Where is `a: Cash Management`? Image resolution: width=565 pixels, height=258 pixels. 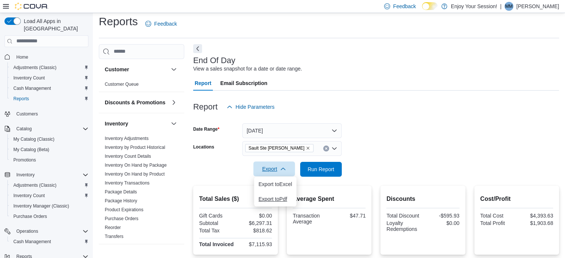 a: Cash Management is located at coordinates (32, 88).